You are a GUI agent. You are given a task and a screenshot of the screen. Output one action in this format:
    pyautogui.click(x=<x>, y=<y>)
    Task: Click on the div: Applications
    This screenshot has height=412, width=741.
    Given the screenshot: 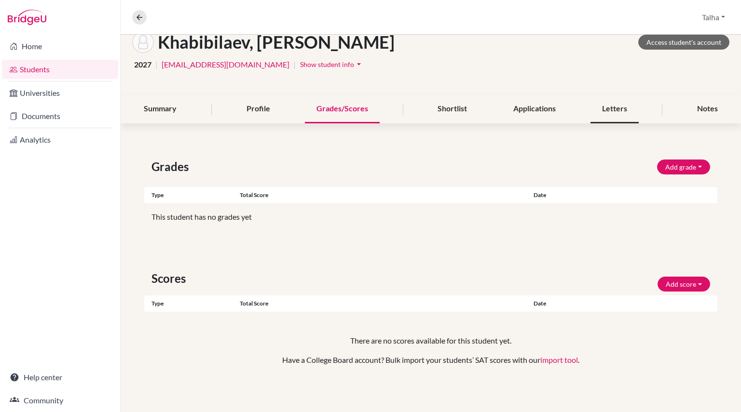 What is the action you would take?
    pyautogui.click(x=534, y=109)
    